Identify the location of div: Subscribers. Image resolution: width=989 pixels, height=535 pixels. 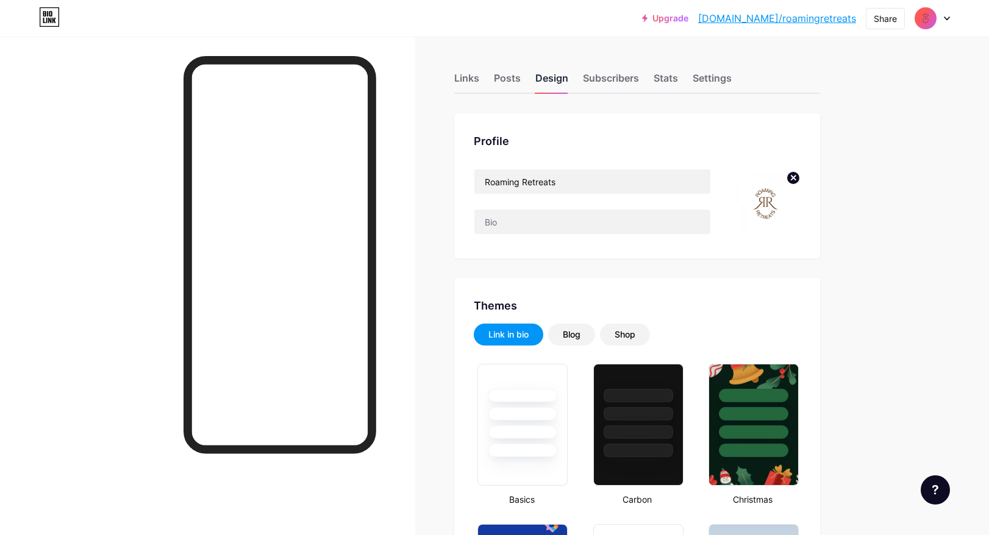
(611, 82).